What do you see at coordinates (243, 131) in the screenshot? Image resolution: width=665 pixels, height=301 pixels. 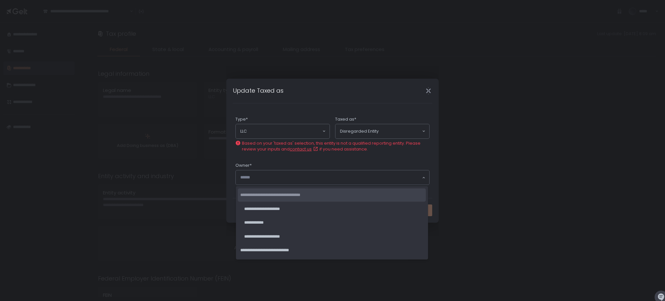 I see `span: LLC` at bounding box center [243, 131].